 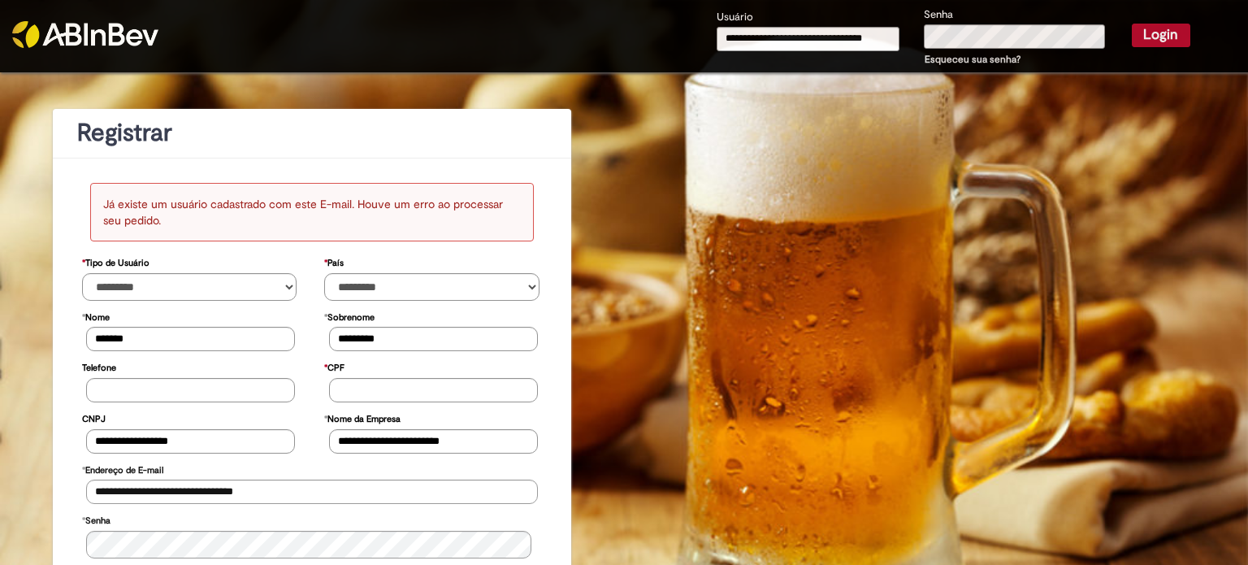 I want to click on img: ABInbev-white.png, so click(x=85, y=34).